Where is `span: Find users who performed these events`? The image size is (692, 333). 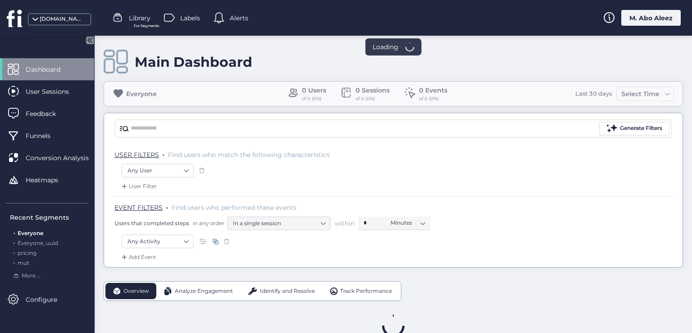 span: Find users who performed these events is located at coordinates (234, 207).